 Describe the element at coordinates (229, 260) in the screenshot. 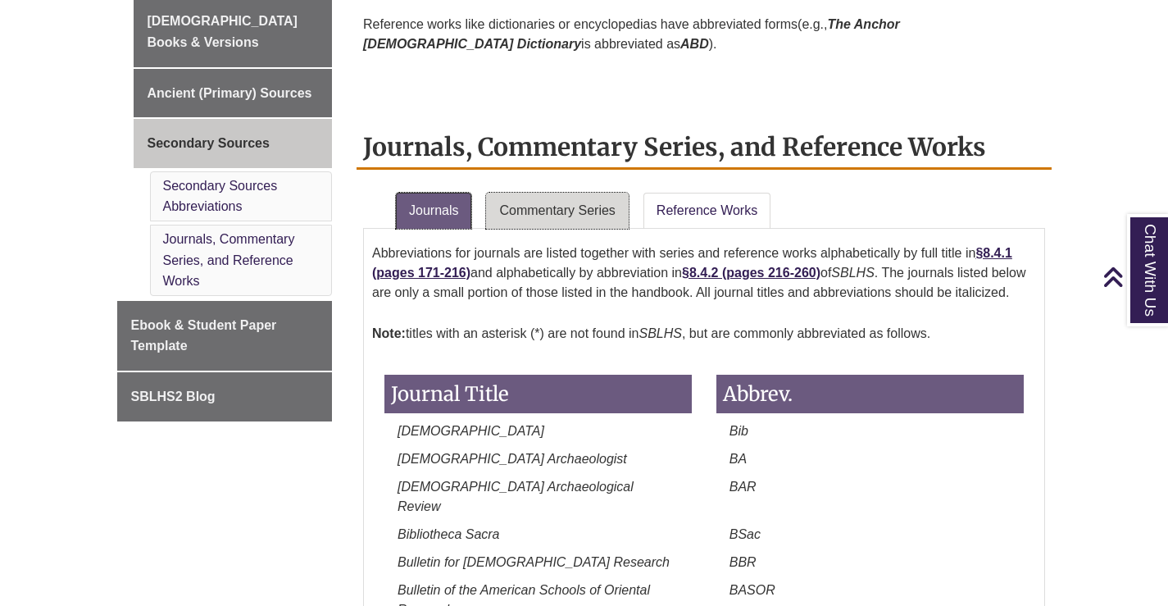

I see `a: Journals, Commentary Series, and Reference Works` at that location.